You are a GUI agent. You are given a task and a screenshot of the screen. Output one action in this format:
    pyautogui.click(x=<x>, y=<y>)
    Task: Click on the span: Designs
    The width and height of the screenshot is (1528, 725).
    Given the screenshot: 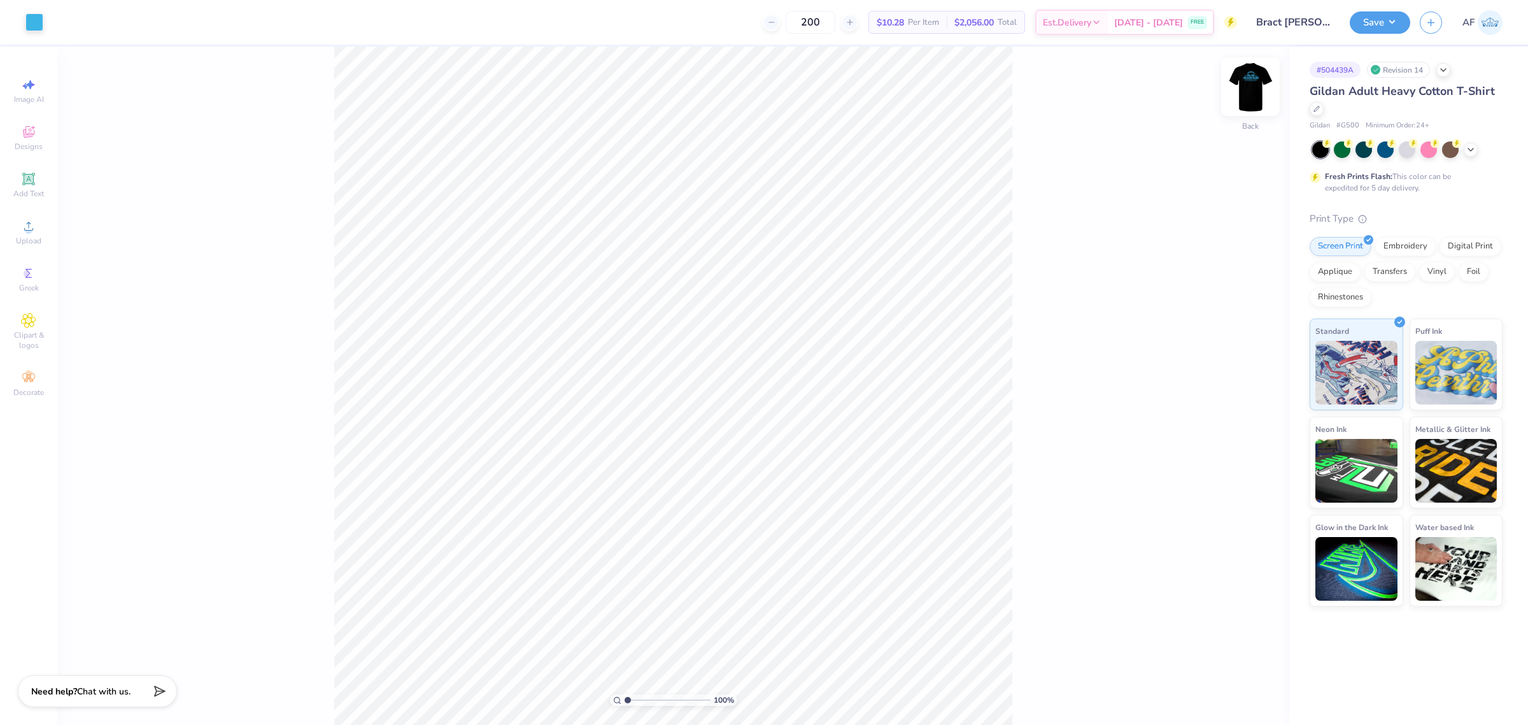 What is the action you would take?
    pyautogui.click(x=29, y=146)
    